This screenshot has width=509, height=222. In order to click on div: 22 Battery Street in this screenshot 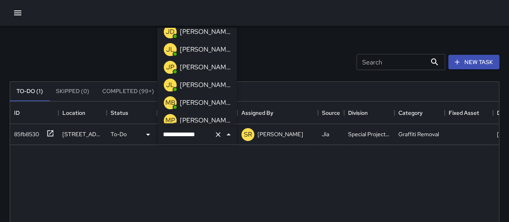, I will do `click(83, 134)`.